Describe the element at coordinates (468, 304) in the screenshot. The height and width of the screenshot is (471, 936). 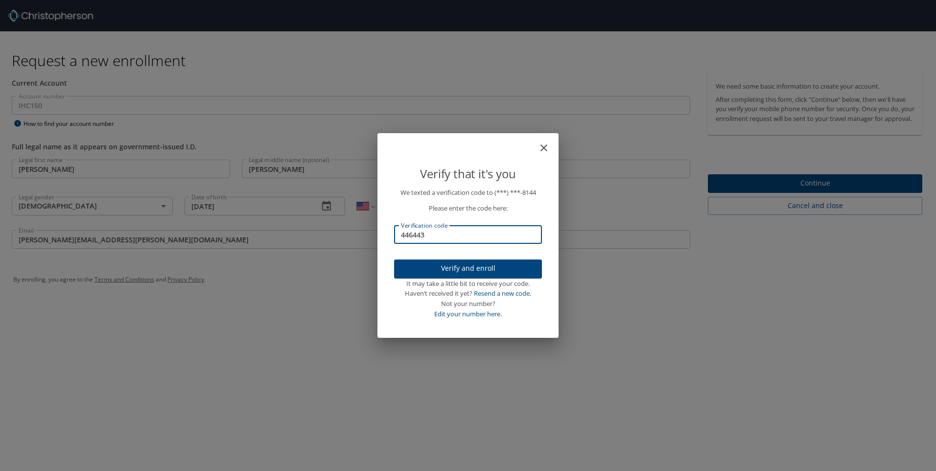
I see `div: Not your number?` at that location.